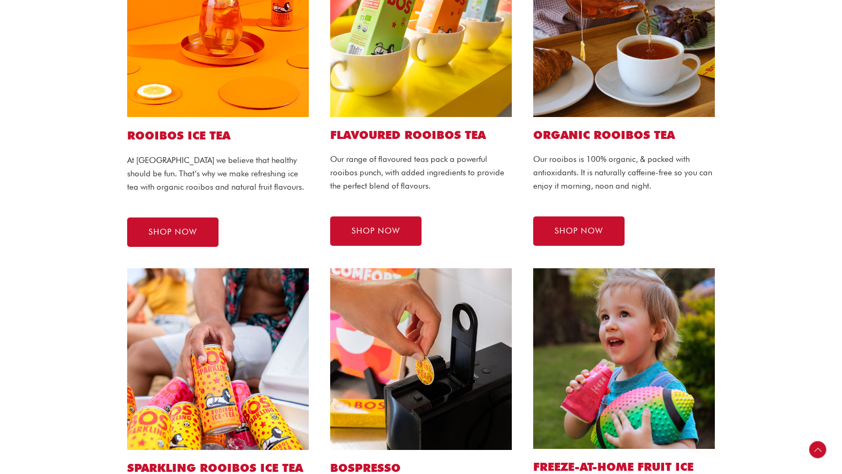  Describe the element at coordinates (218, 135) in the screenshot. I see `h1: ROOIBOS ICE TEA` at that location.